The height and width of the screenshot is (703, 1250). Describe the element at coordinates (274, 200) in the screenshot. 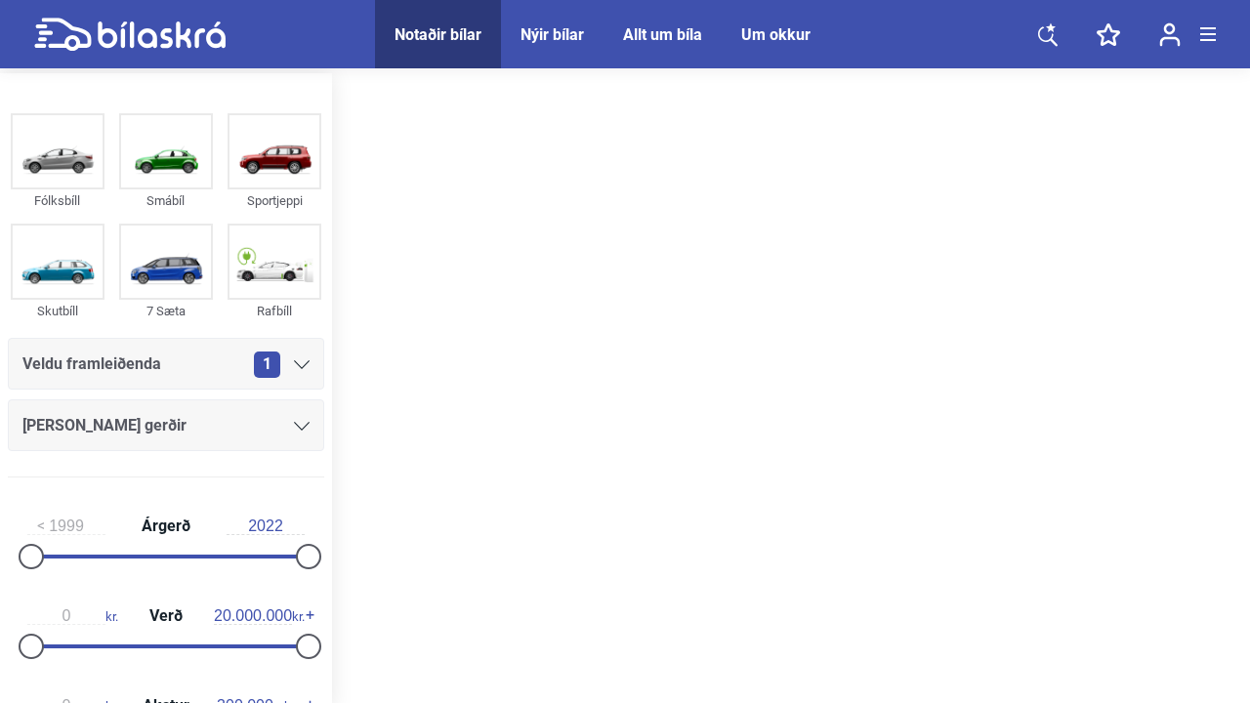

I see `div: Sportjeppi` at that location.